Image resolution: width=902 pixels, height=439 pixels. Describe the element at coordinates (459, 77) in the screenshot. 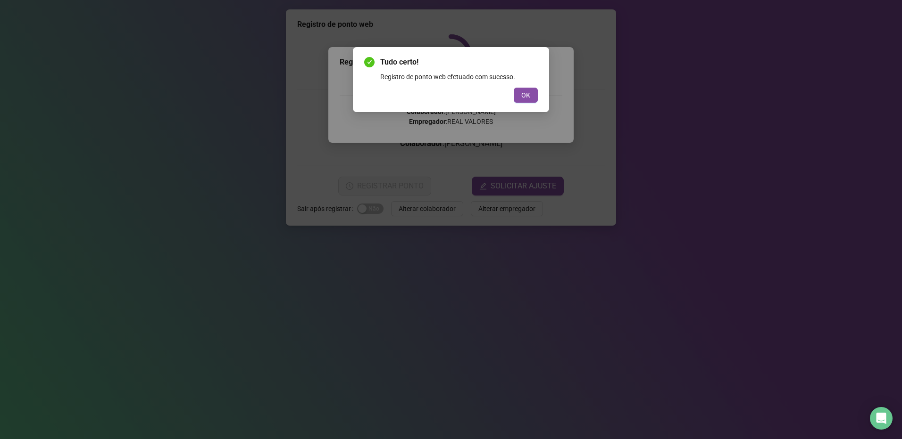

I see `div: Registro de ponto web efetuado com sucesso.` at that location.